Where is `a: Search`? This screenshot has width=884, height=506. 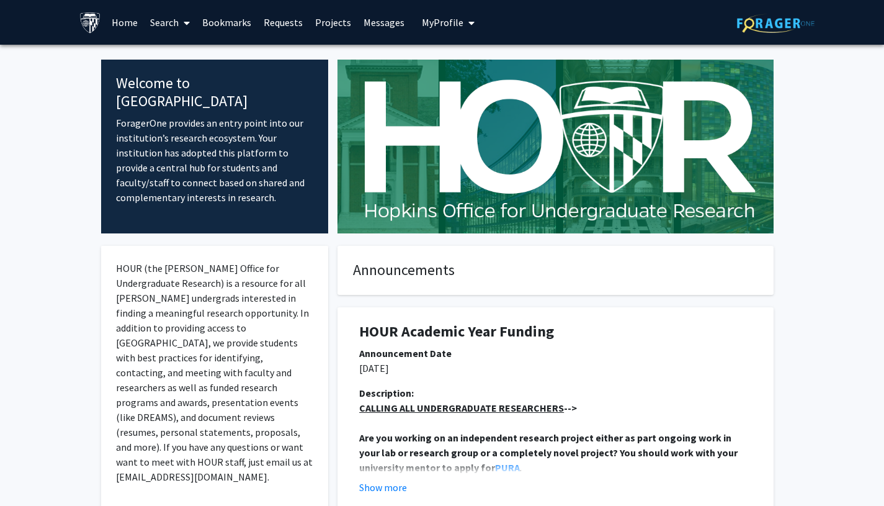
a: Search is located at coordinates (170, 22).